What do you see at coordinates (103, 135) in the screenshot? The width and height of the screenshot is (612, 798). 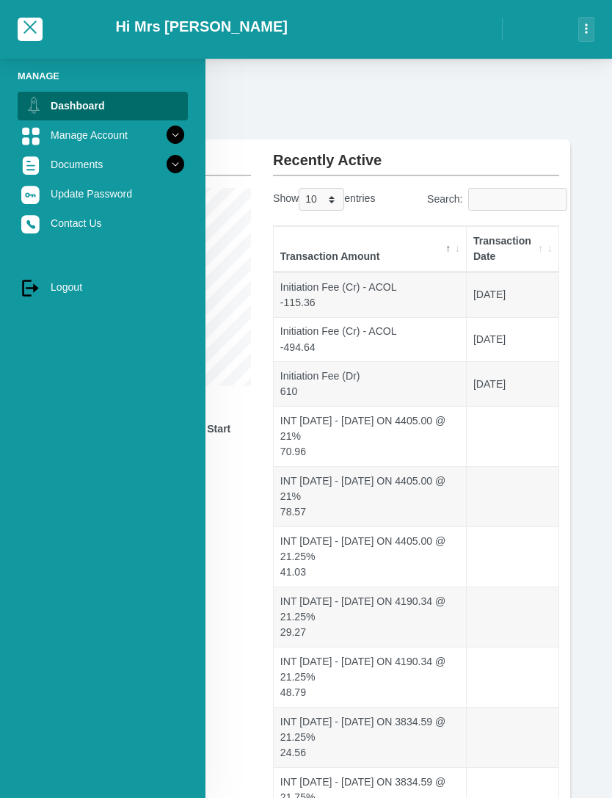 I see `a: Manage Account` at bounding box center [103, 135].